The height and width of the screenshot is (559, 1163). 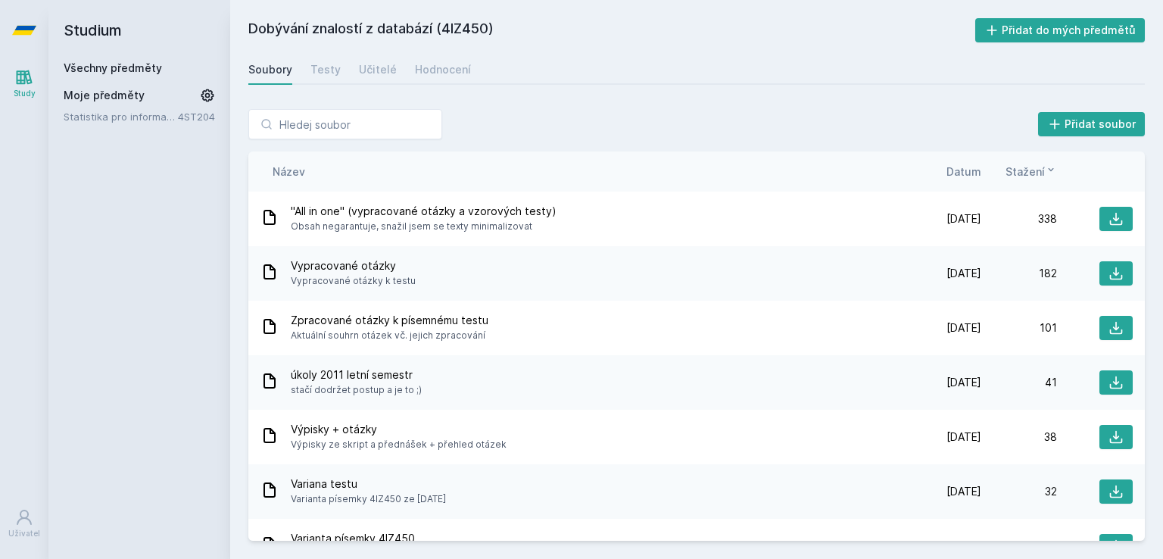 I want to click on a: Hodnocení, so click(x=443, y=70).